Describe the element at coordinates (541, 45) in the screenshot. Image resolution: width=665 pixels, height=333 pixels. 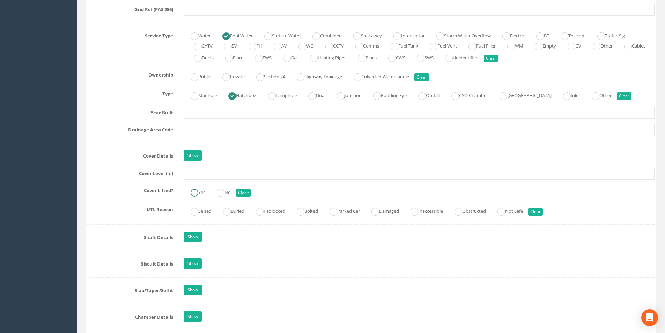
I see `label: Empty` at that location.